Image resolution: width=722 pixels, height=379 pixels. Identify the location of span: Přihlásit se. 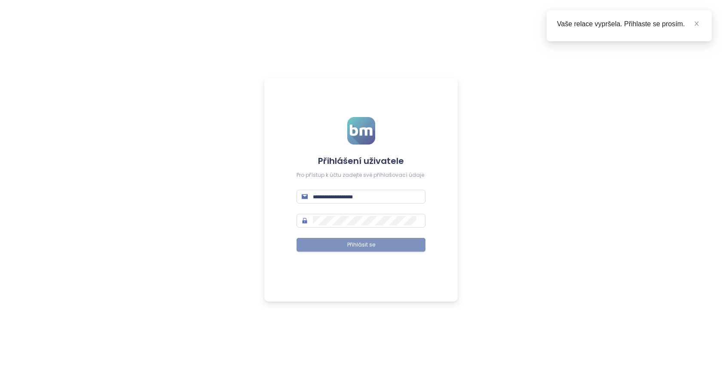
(361, 245).